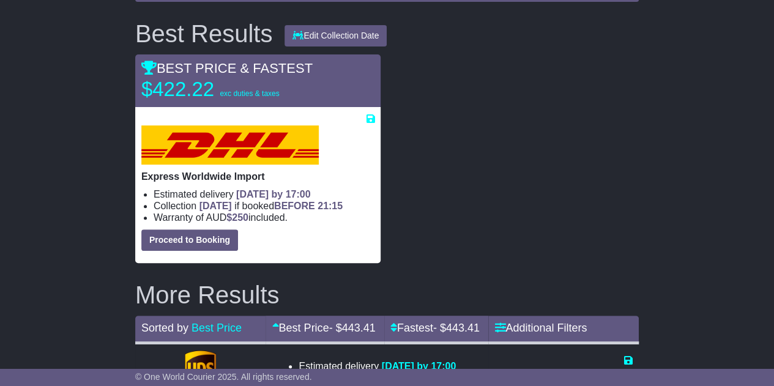 Image resolution: width=774 pixels, height=386 pixels. I want to click on span: BEFORE, so click(294, 206).